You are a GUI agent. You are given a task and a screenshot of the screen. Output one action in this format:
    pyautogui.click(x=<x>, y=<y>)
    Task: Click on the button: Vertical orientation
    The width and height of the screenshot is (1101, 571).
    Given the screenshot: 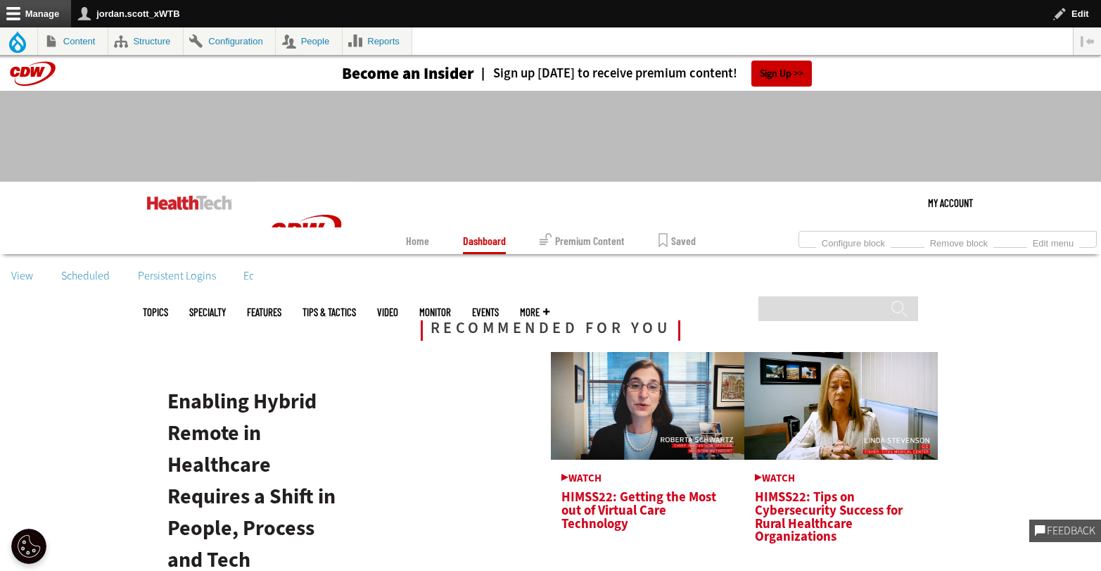 What is the action you would take?
    pyautogui.click(x=1087, y=41)
    